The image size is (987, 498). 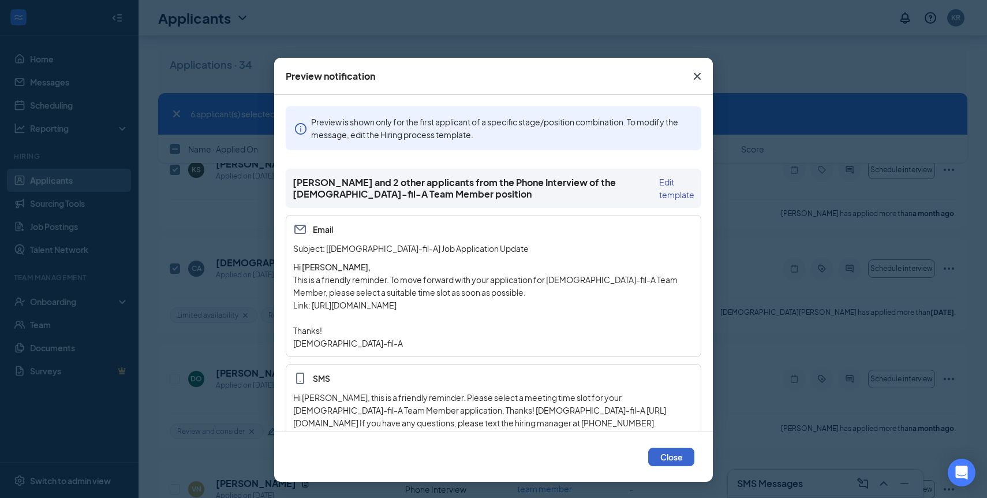 I want to click on div: Preview is shown only for the first applicant of a specific stage/position combination. To modify..., so click(x=502, y=128).